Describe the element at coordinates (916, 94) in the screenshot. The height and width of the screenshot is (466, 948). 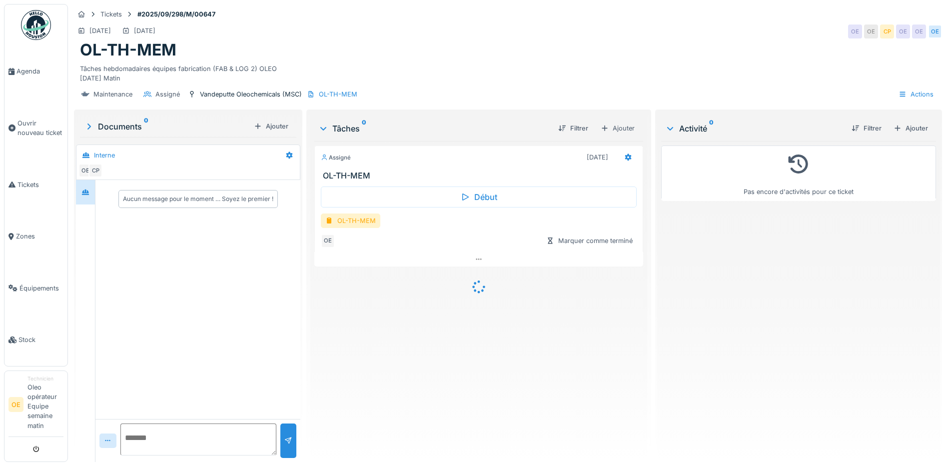
I see `div: Actions` at that location.